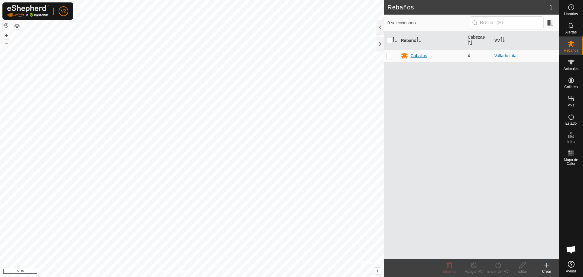 Image resolution: width=583 pixels, height=277 pixels. Describe the element at coordinates (506, 56) in the screenshot. I see `a: Vallado total` at that location.